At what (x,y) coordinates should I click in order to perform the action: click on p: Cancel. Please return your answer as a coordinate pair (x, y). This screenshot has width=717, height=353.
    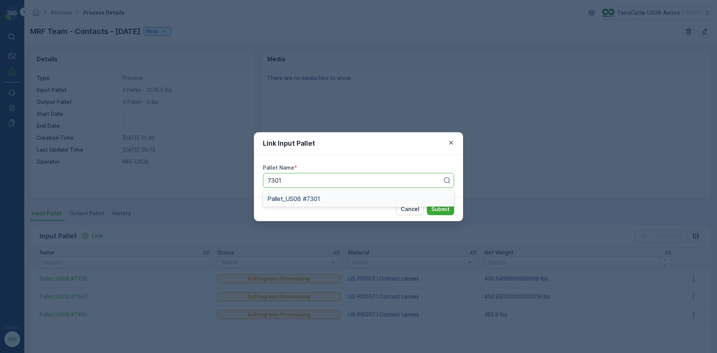
    Looking at the image, I should click on (410, 209).